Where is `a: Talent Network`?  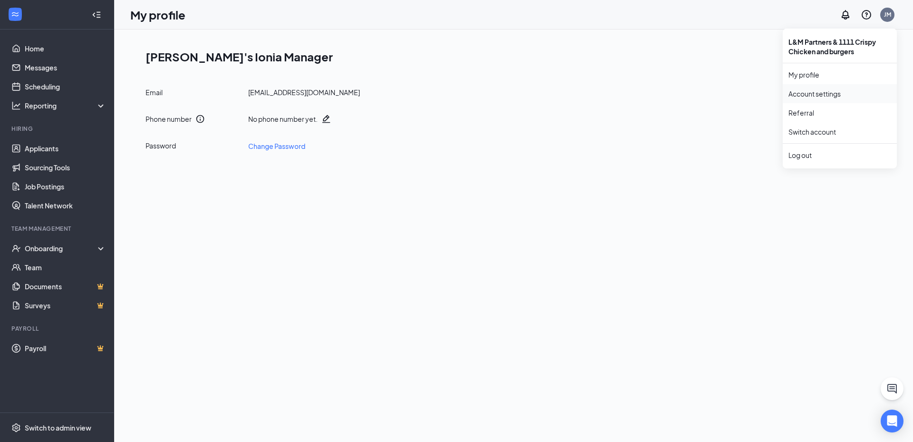 a: Talent Network is located at coordinates (65, 205).